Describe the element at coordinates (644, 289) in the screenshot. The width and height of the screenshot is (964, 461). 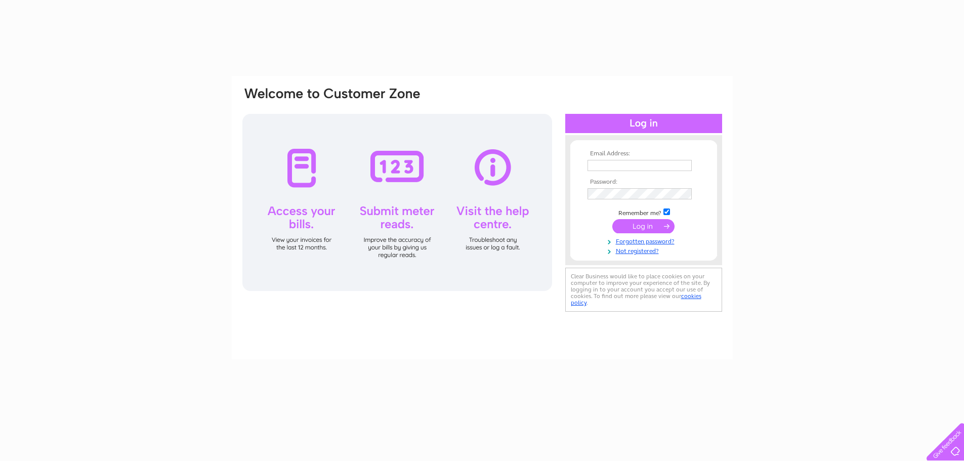
I see `div: Clear Business would like to place cookies on your computer to improve your experience of the sit...` at that location.